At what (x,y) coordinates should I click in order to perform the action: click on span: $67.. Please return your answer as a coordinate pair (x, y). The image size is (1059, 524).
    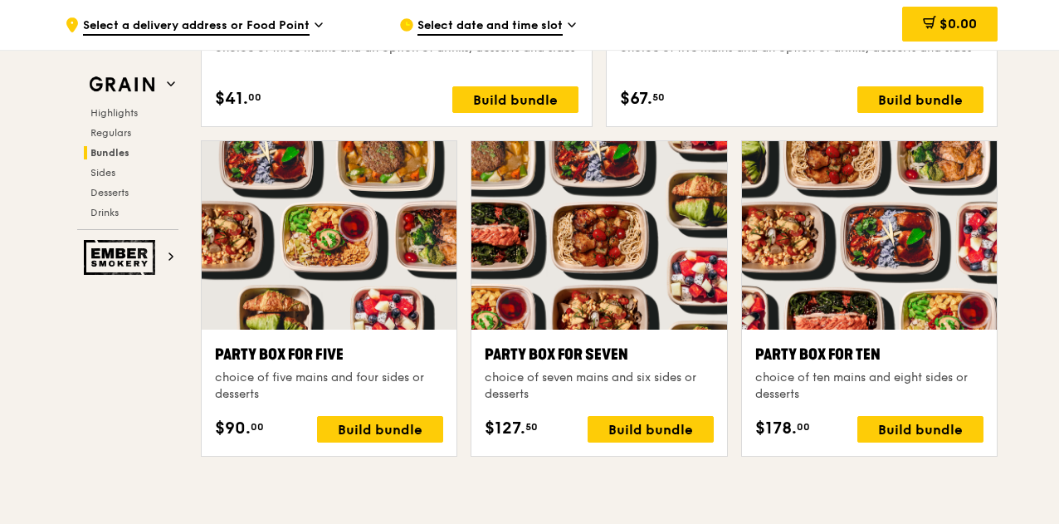
    Looking at the image, I should click on (636, 99).